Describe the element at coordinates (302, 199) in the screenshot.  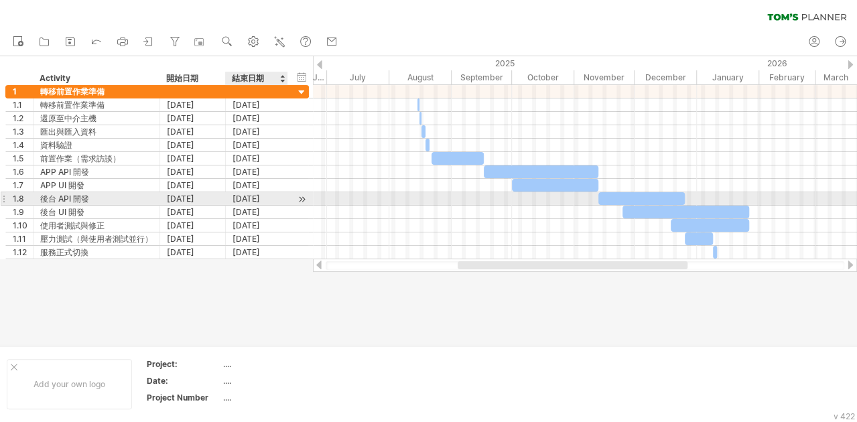
I see `div: scroll to activity` at that location.